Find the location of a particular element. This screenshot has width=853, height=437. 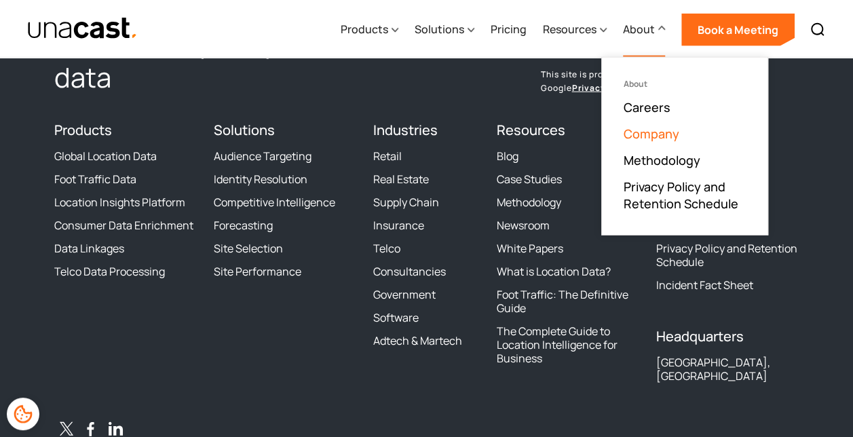

a: Government is located at coordinates (404, 295).